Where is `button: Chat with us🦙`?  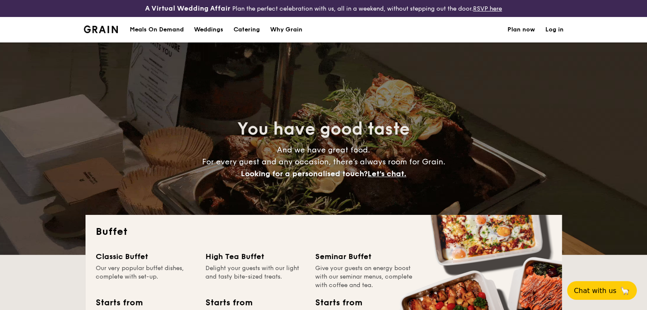
button: Chat with us🦙 is located at coordinates (601, 291).